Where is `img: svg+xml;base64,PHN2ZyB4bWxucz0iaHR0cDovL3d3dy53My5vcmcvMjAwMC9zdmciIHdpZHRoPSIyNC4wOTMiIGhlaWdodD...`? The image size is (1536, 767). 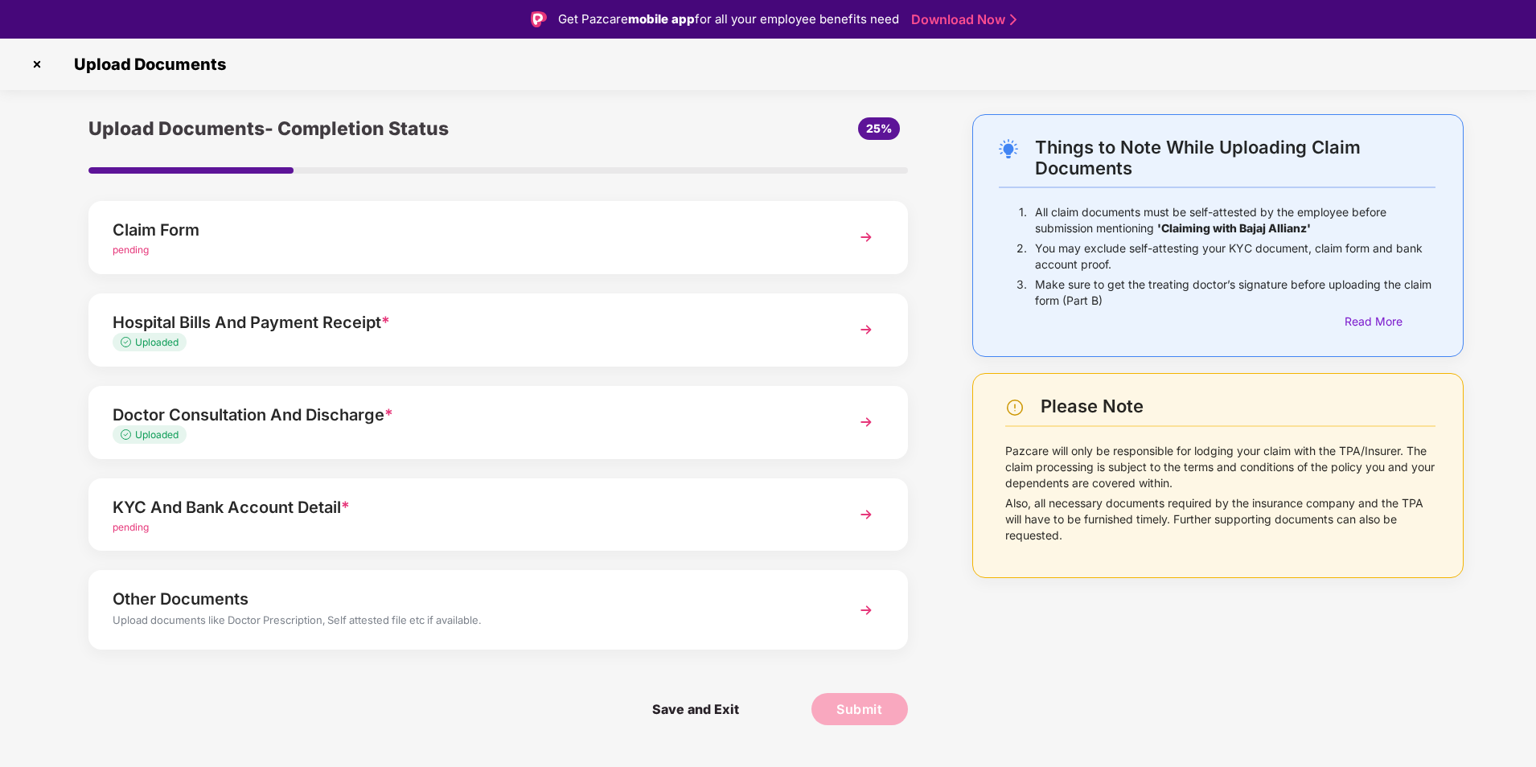
img: svg+xml;base64,PHN2ZyB4bWxucz0iaHR0cDovL3d3dy53My5vcmcvMjAwMC9zdmciIHdpZHRoPSIyNC4wOTMiIGhlaWdodD... is located at coordinates (1008, 149).